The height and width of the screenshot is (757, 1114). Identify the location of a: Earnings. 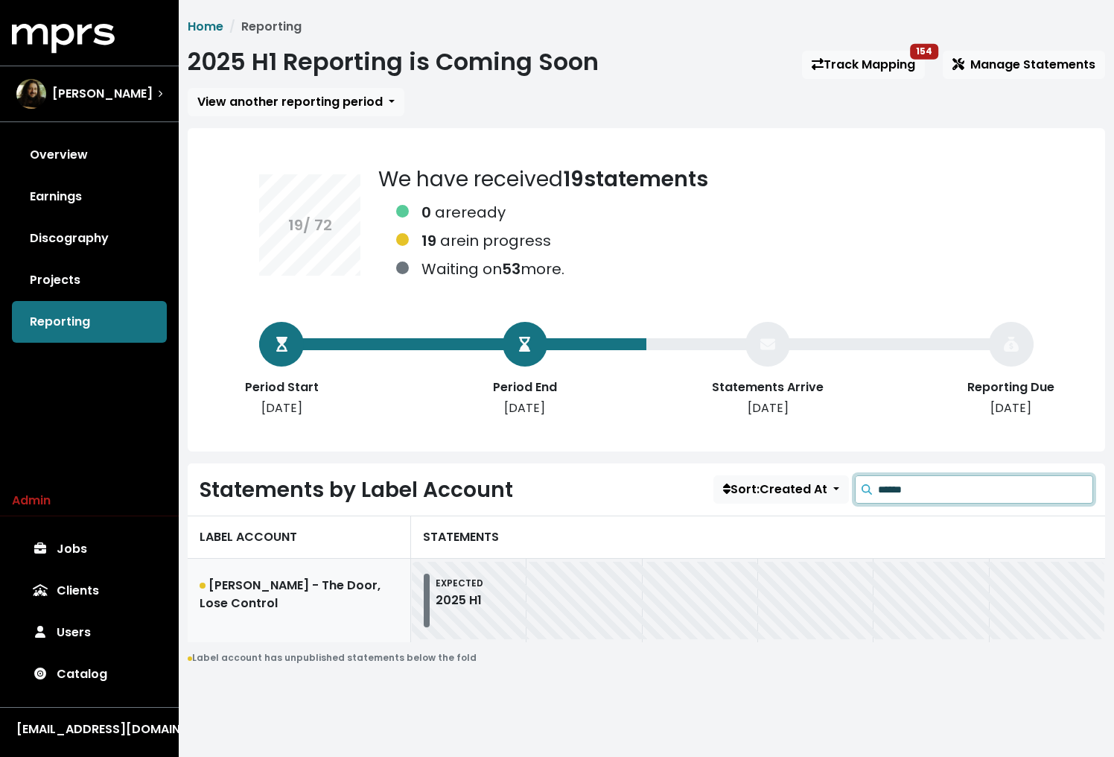
(89, 197).